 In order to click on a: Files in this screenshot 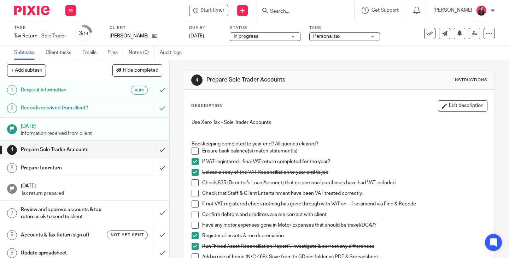, I will do `click(115, 53)`.